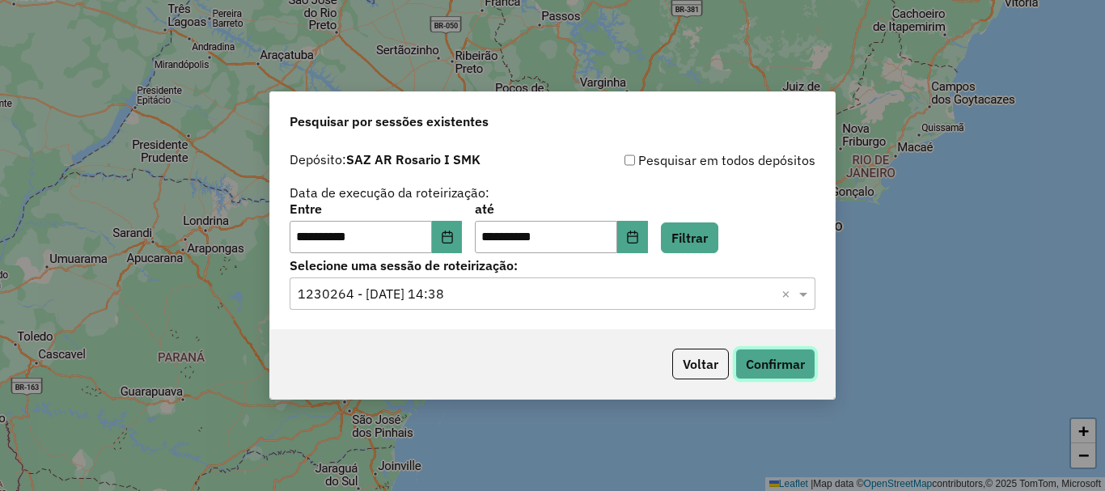 The width and height of the screenshot is (1105, 491). What do you see at coordinates (413, 159) in the screenshot?
I see `strong: SAZ AR Rosario I SMK` at bounding box center [413, 159].